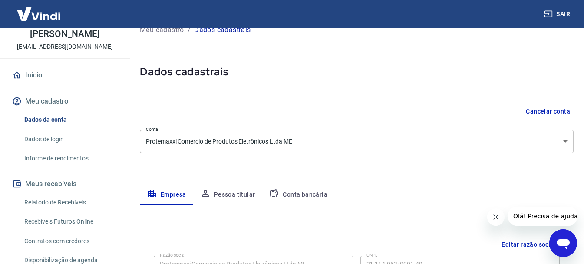  What do you see at coordinates (548, 111) in the screenshot?
I see `button: Cancelar conta` at bounding box center [548, 111].